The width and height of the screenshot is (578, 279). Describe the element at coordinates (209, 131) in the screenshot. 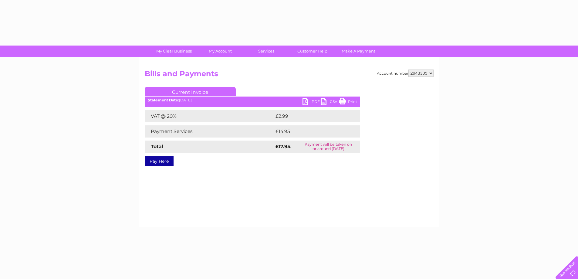

I see `td: Payment Services` at that location.